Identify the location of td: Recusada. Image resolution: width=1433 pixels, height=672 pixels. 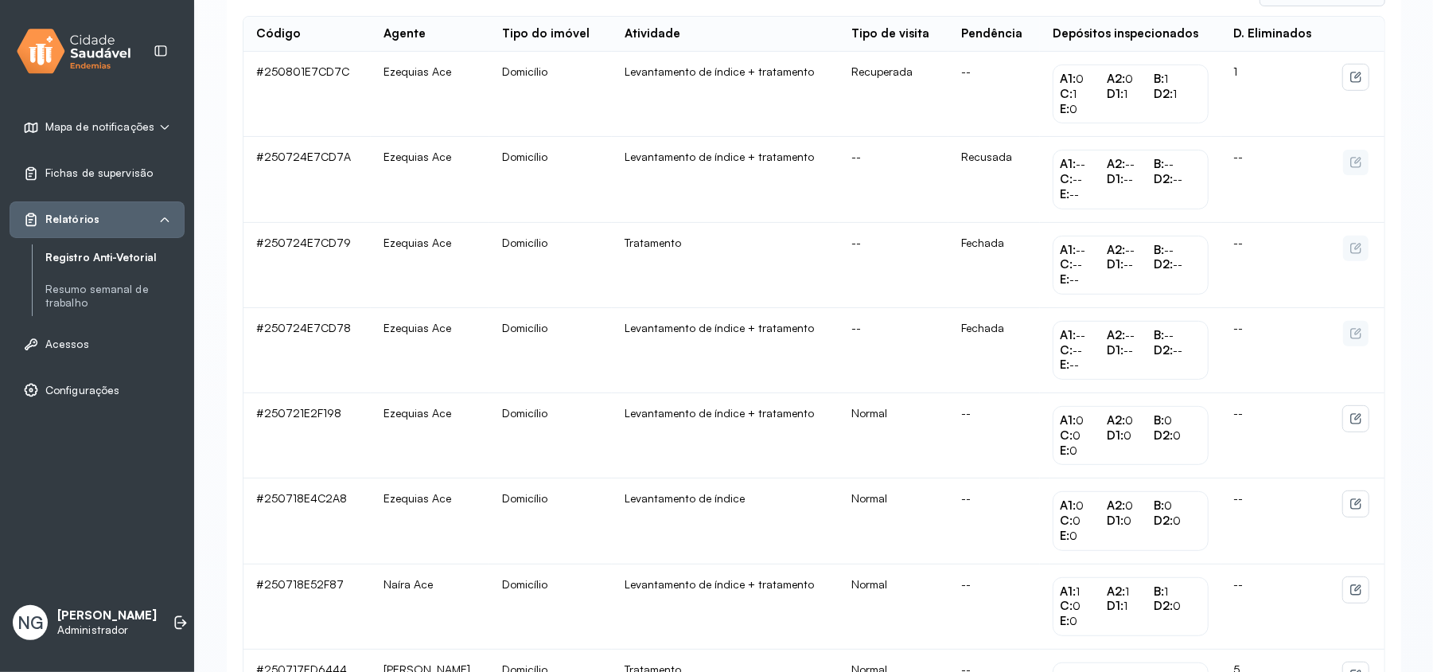
(994, 179).